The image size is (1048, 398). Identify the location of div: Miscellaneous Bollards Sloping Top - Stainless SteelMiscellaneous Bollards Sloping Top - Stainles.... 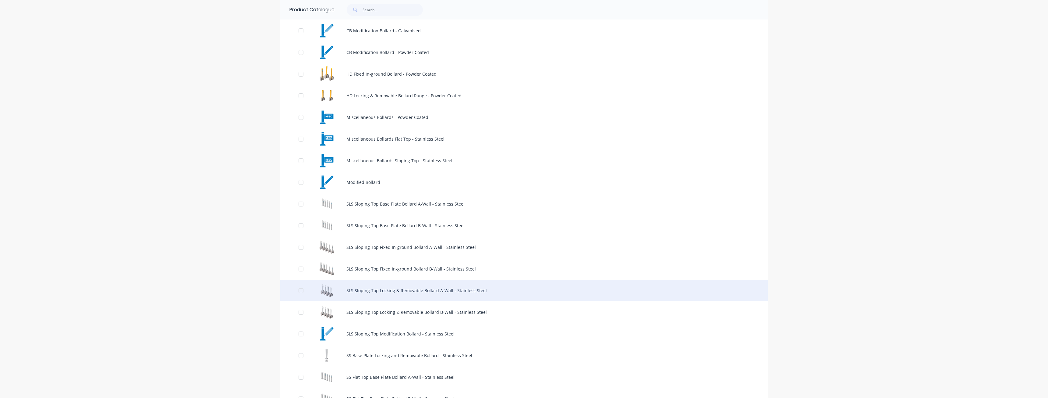
(524, 160).